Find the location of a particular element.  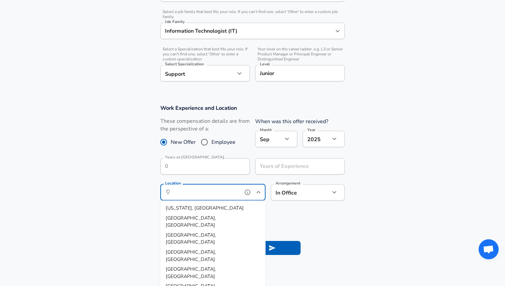

input: 0 is located at coordinates (198, 166).